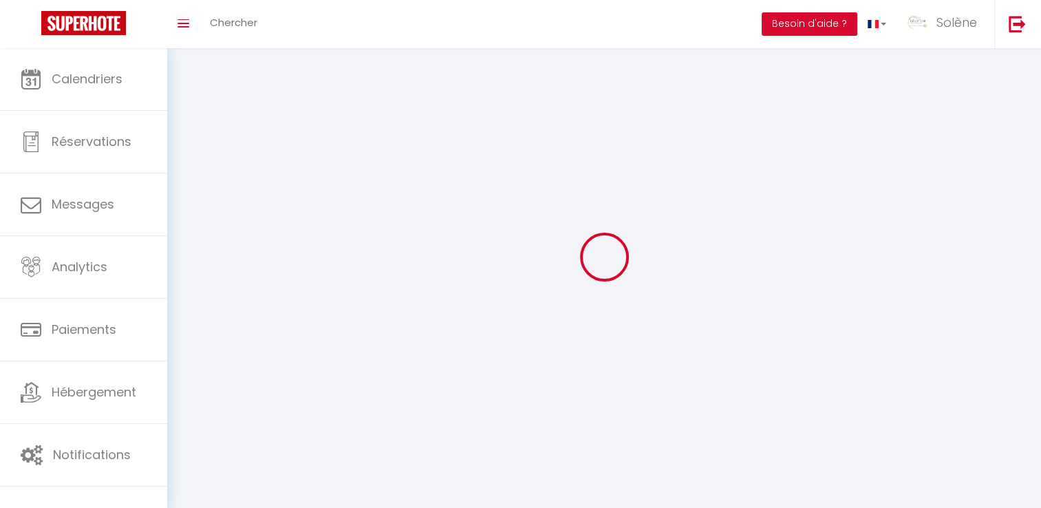 The width and height of the screenshot is (1041, 508). What do you see at coordinates (92, 141) in the screenshot?
I see `span: Réservations` at bounding box center [92, 141].